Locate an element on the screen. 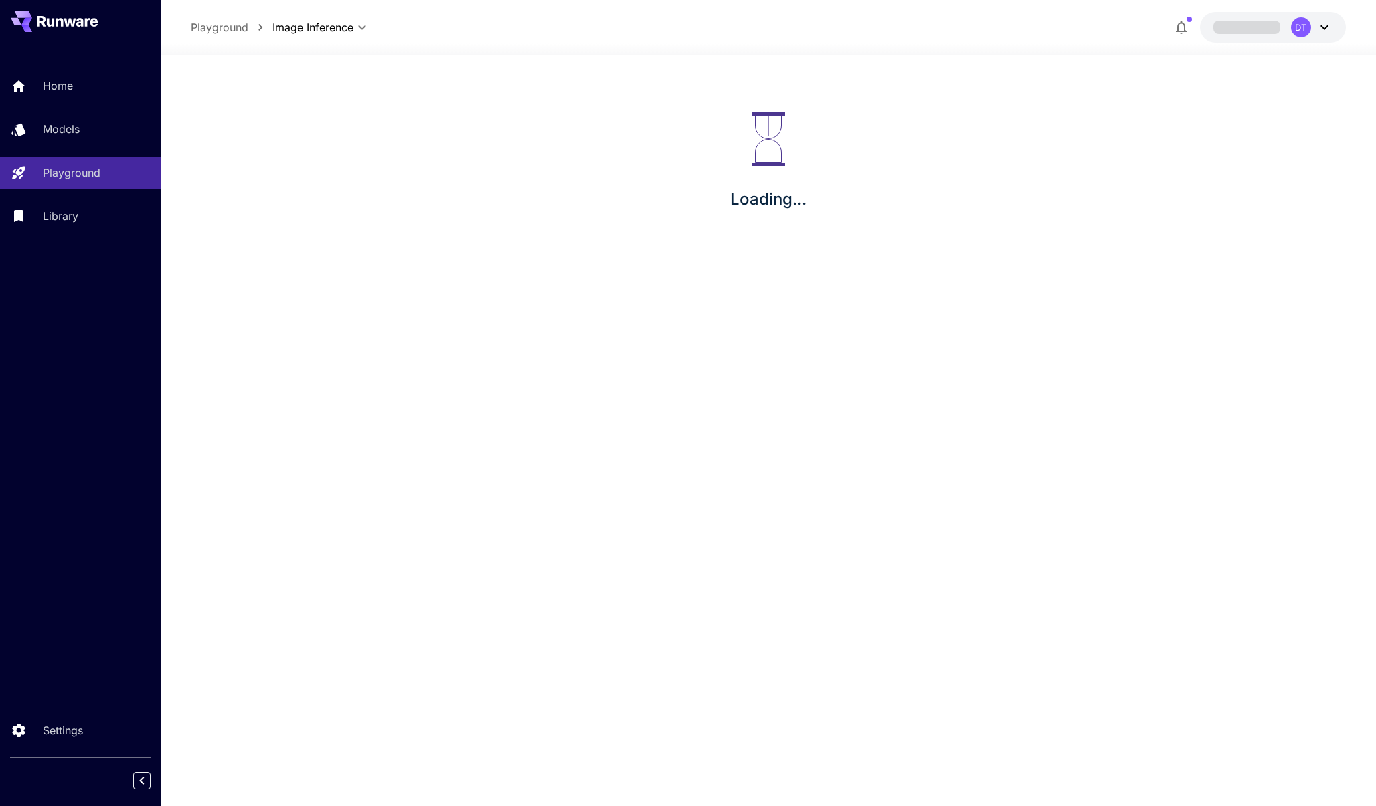 The height and width of the screenshot is (806, 1376). p: Models is located at coordinates (61, 129).